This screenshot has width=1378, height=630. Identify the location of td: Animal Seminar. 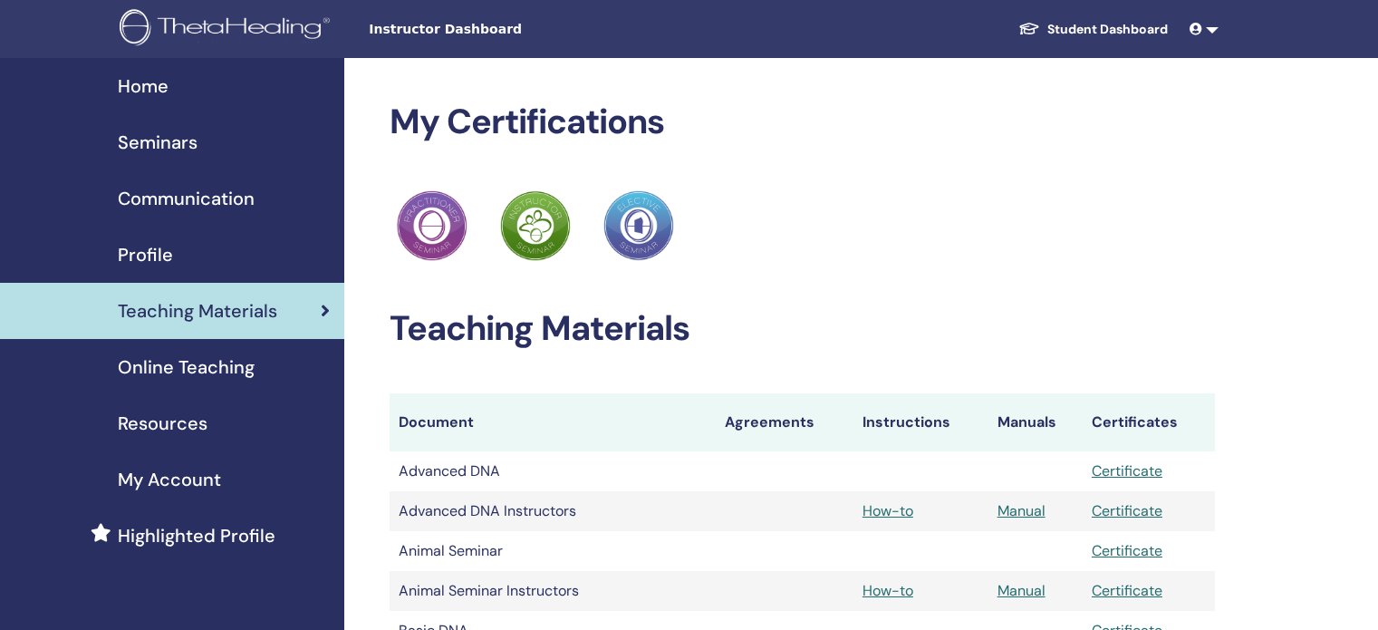
(553, 551).